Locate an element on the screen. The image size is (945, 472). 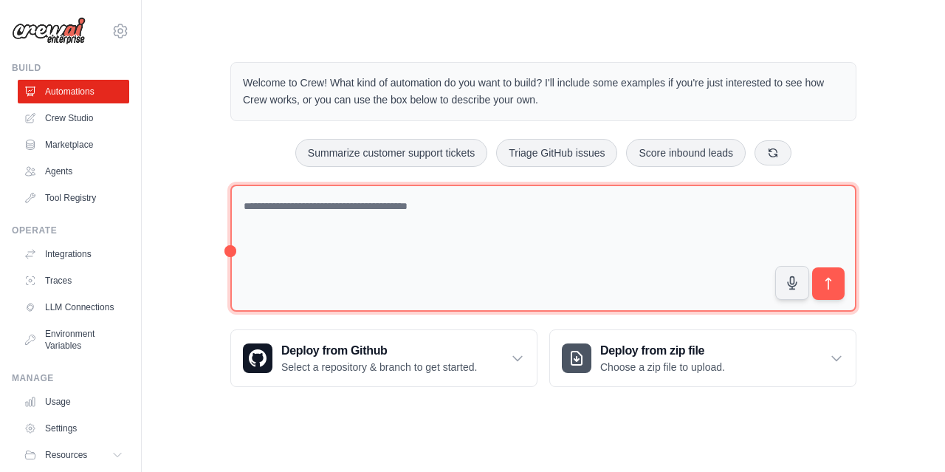
button: Resources is located at coordinates (73, 455).